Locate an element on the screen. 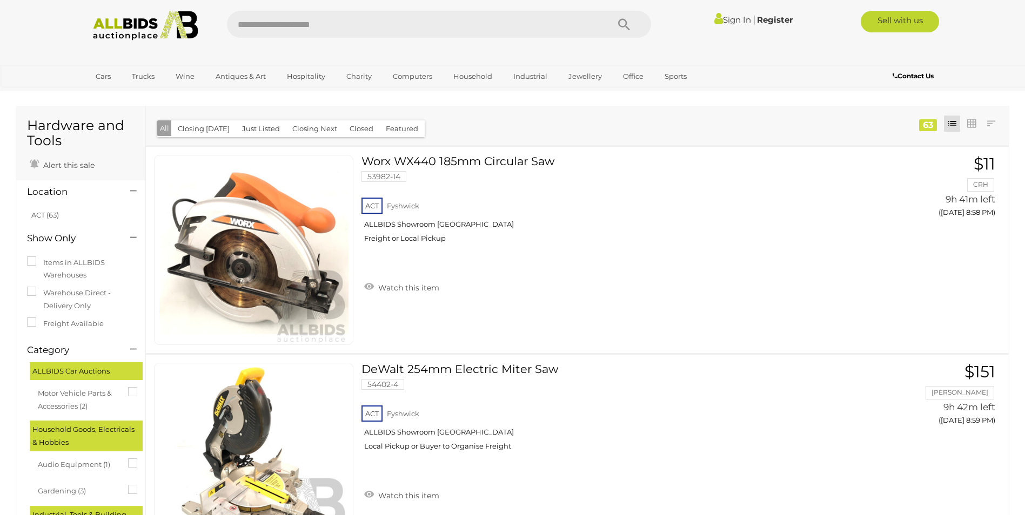 The width and height of the screenshot is (1025, 515). div: 63 is located at coordinates (927, 125).